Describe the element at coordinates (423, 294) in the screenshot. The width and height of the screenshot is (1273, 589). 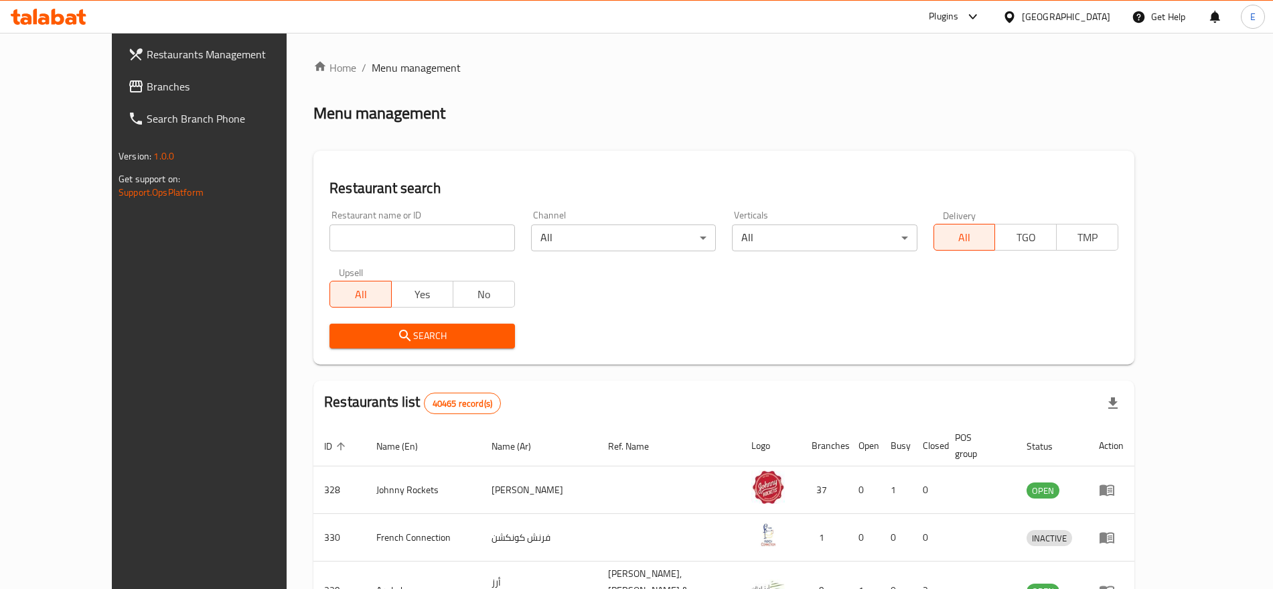
I see `span: Yes` at that location.